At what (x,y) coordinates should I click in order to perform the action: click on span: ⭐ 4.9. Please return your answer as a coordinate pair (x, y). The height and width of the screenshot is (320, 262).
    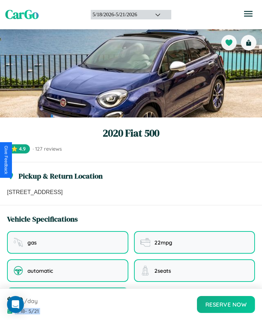
    Looking at the image, I should click on (18, 149).